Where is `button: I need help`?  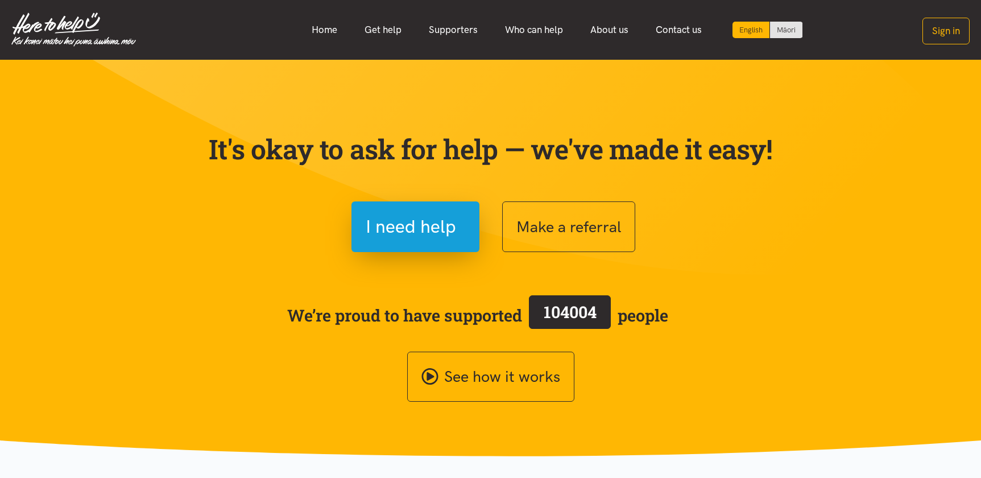
button: I need help is located at coordinates (415, 226).